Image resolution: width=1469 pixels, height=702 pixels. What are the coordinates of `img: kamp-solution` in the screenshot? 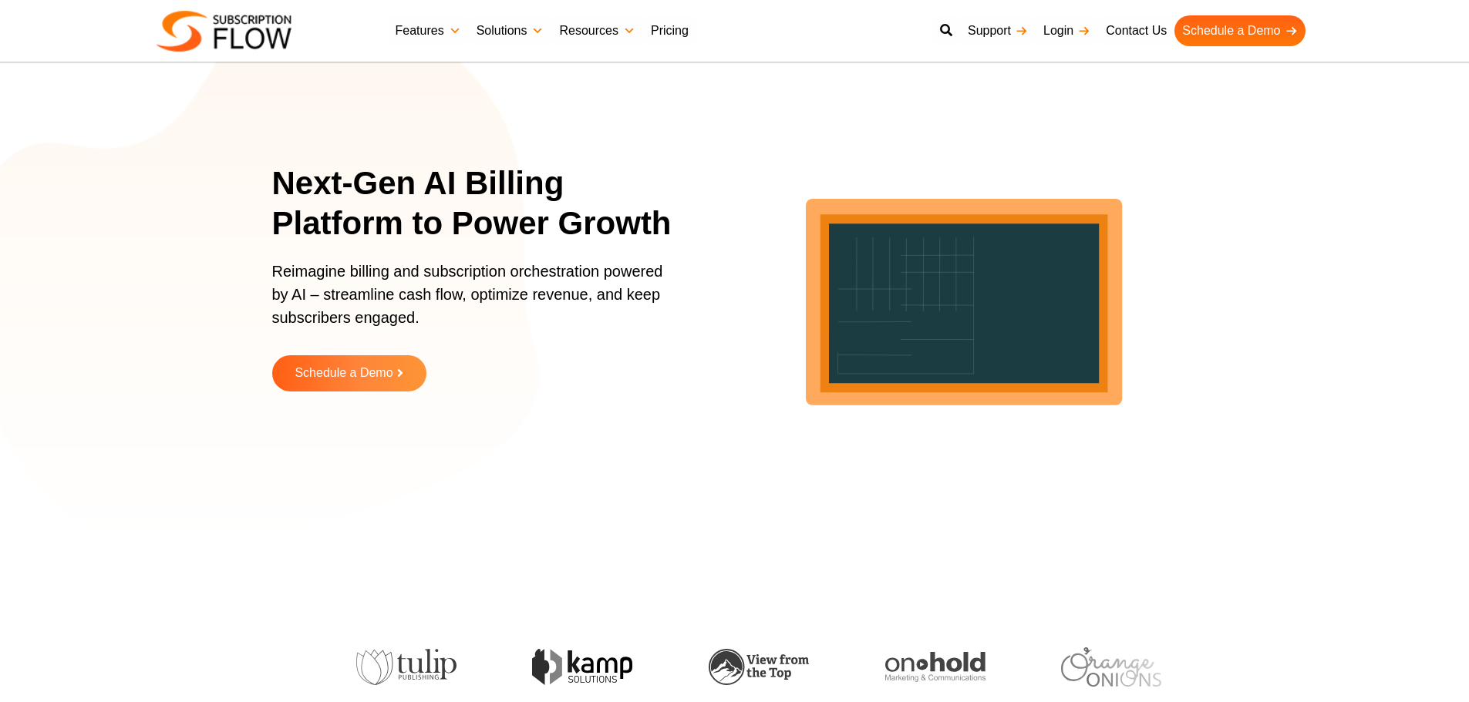 It's located at (582, 667).